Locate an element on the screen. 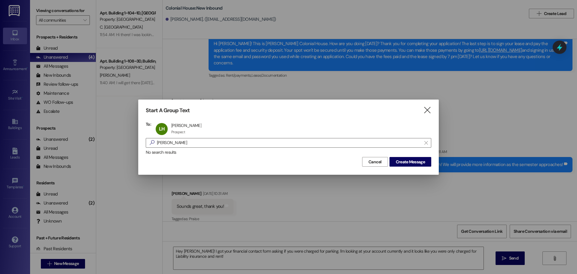 This screenshot has height=274, width=577. div: Prospect is located at coordinates (178, 132).